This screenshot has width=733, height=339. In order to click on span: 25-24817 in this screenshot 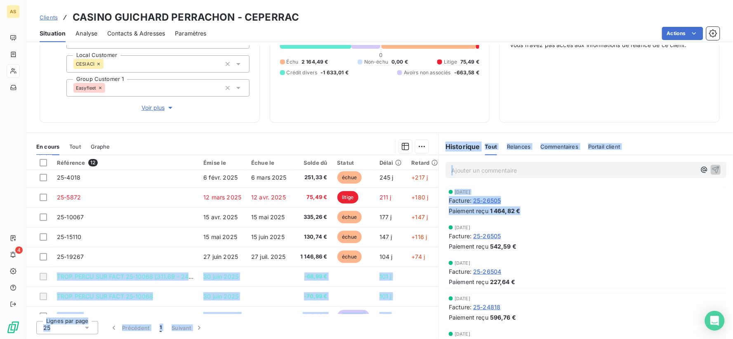, I will do `click(70, 316)`.